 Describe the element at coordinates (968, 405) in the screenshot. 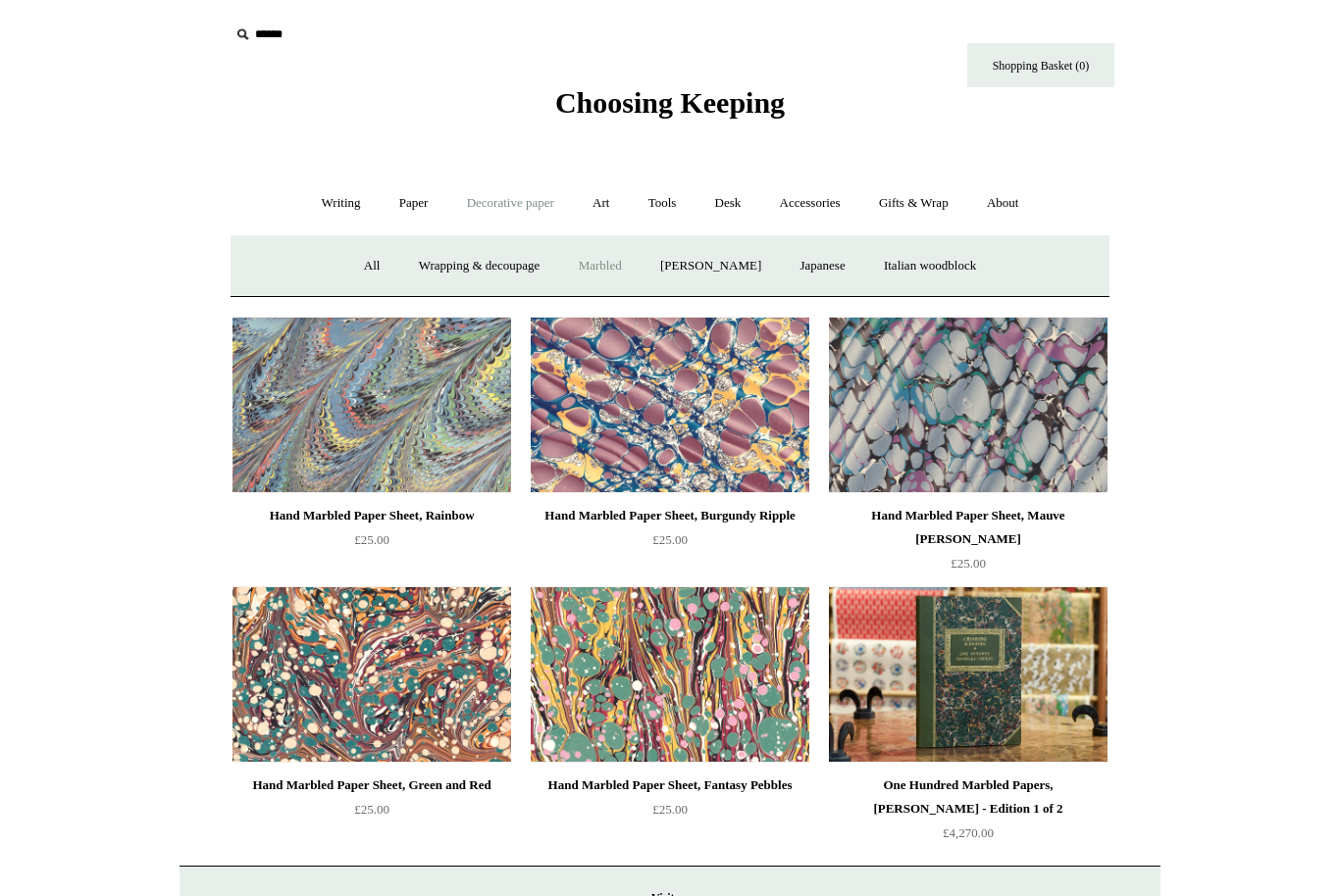

I see `img: Hand Marbled Paper Sheet, Mauve Jewel Ripple` at that location.